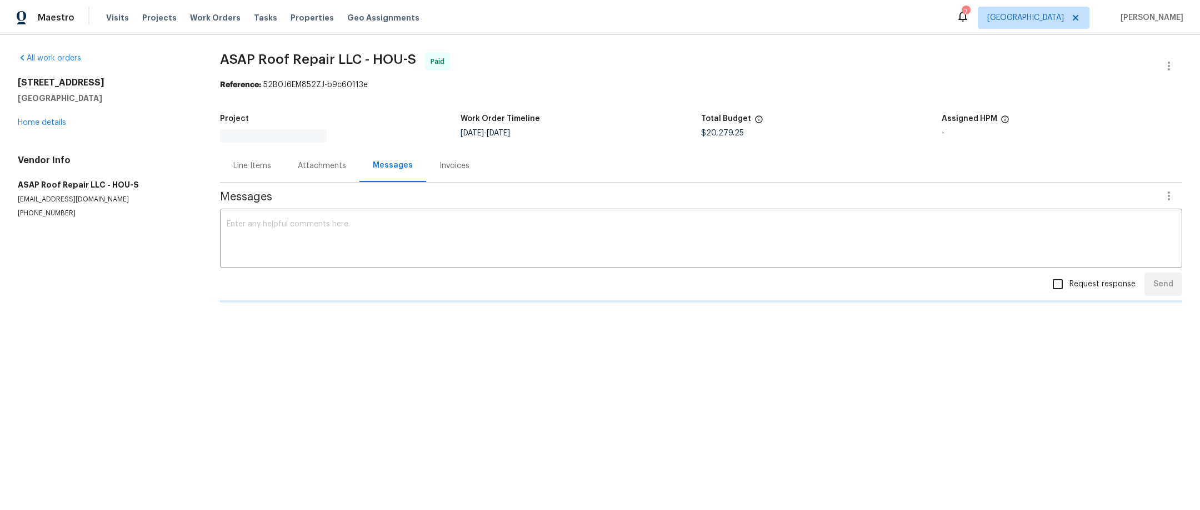 The height and width of the screenshot is (510, 1200). Describe the element at coordinates (318, 59) in the screenshot. I see `span: ASAP Roof Repair LLC - HOU-S` at that location.